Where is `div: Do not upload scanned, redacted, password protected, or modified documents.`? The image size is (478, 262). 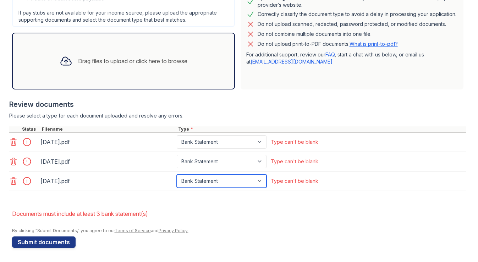 div: Do not upload scanned, redacted, password protected, or modified documents. is located at coordinates (352, 24).